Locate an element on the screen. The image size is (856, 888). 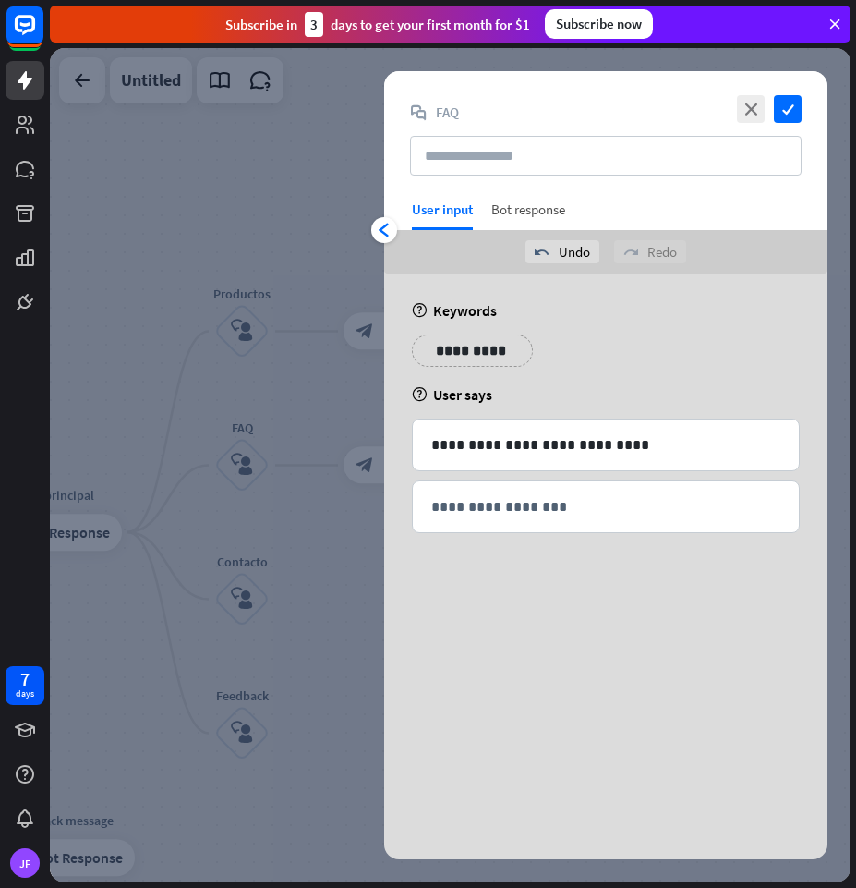
i: check is located at coordinates (788, 109).